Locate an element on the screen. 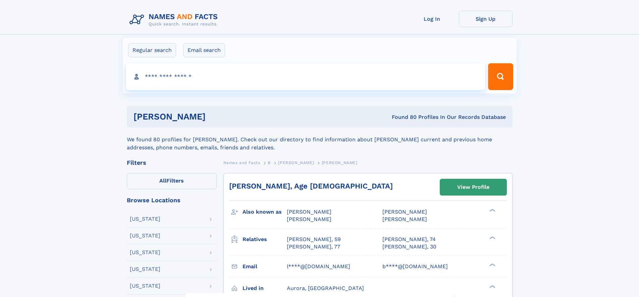 This screenshot has height=297, width=639. label: Filters is located at coordinates (172, 181).